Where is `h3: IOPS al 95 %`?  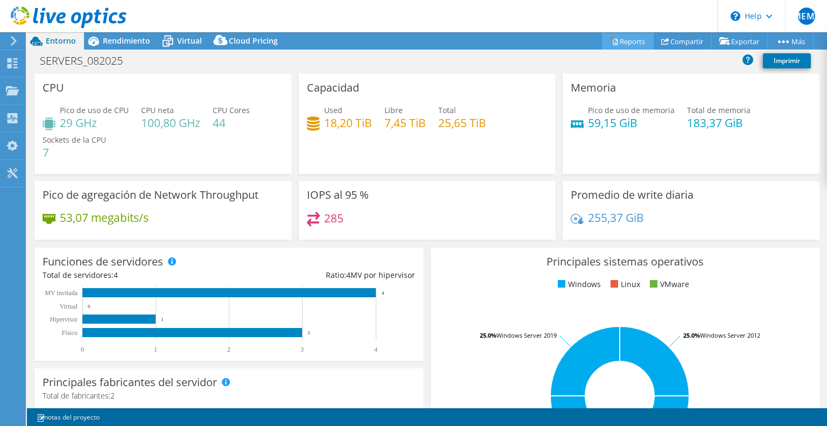 h3: IOPS al 95 % is located at coordinates (338, 195).